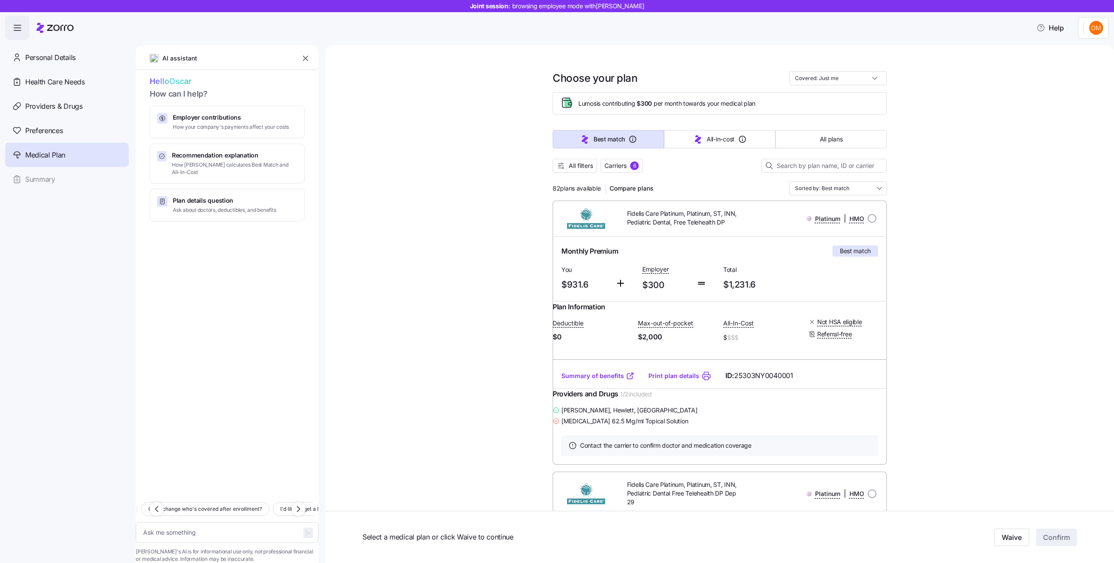 This screenshot has height=563, width=1114. Describe the element at coordinates (45, 155) in the screenshot. I see `span: Medical Plan` at that location.